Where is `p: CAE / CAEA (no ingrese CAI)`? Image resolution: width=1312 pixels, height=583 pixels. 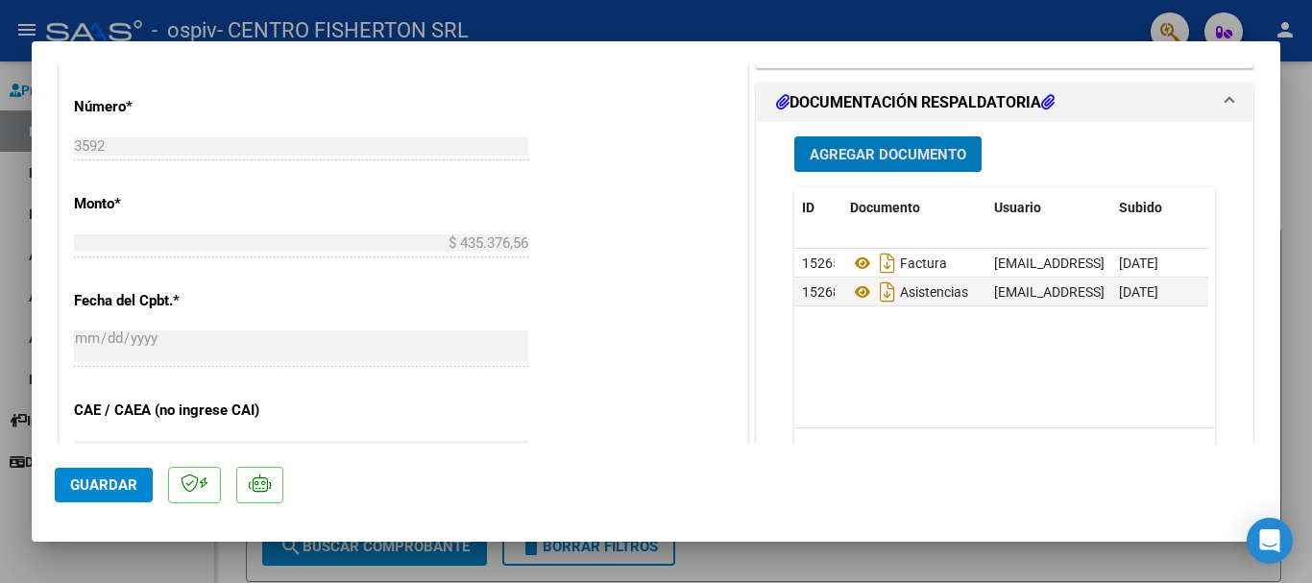 p: CAE / CAEA (no ingrese CAI) is located at coordinates (173, 410).